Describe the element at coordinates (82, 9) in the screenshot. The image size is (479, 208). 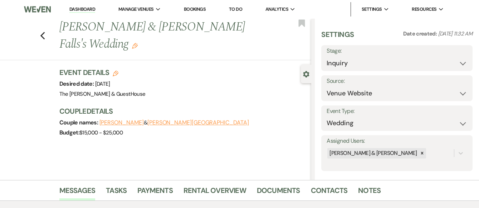
I see `a: Dashboard` at that location.